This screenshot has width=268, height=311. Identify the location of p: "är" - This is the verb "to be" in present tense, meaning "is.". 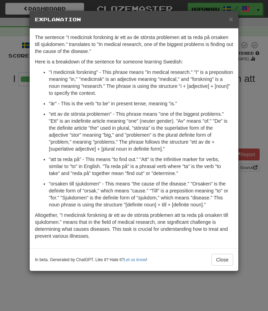
(141, 104).